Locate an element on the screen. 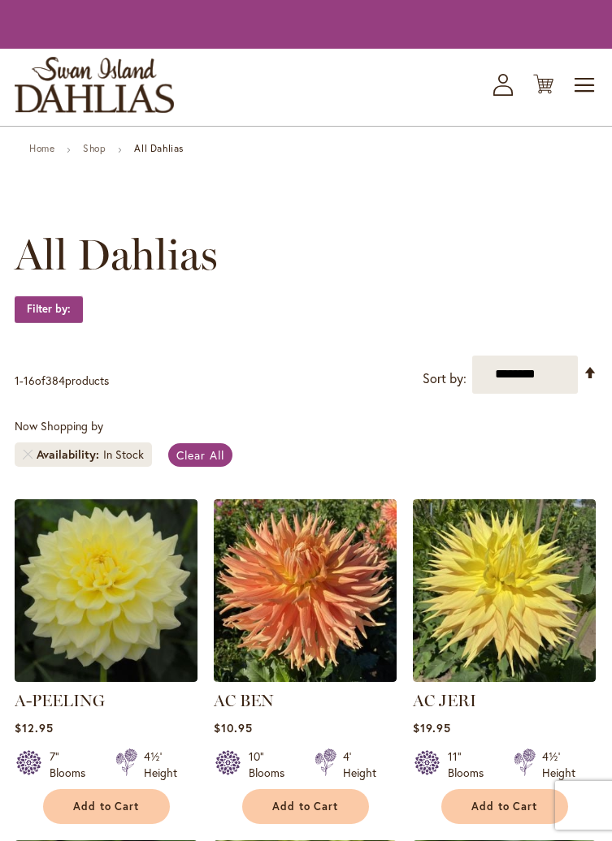  a: Home is located at coordinates (41, 148).